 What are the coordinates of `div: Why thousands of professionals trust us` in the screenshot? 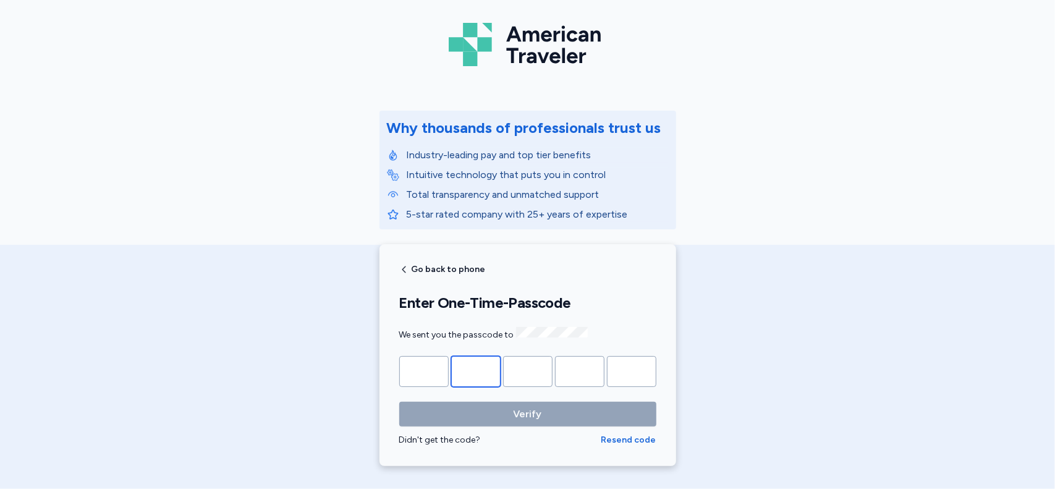 It's located at (524, 128).